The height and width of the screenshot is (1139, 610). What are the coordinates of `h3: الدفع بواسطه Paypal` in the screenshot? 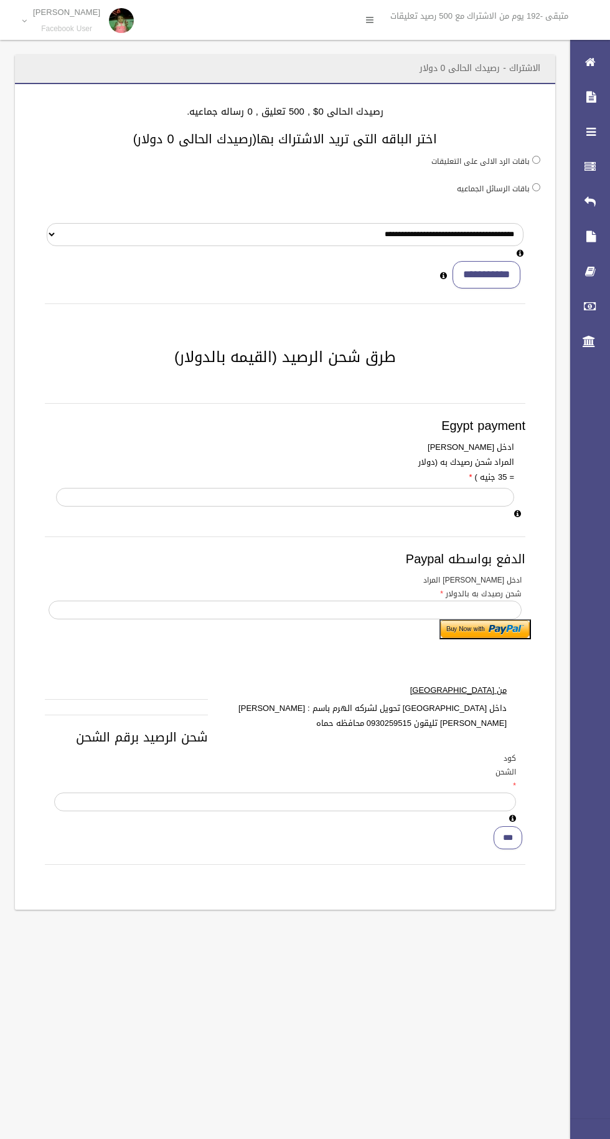 It's located at (285, 559).